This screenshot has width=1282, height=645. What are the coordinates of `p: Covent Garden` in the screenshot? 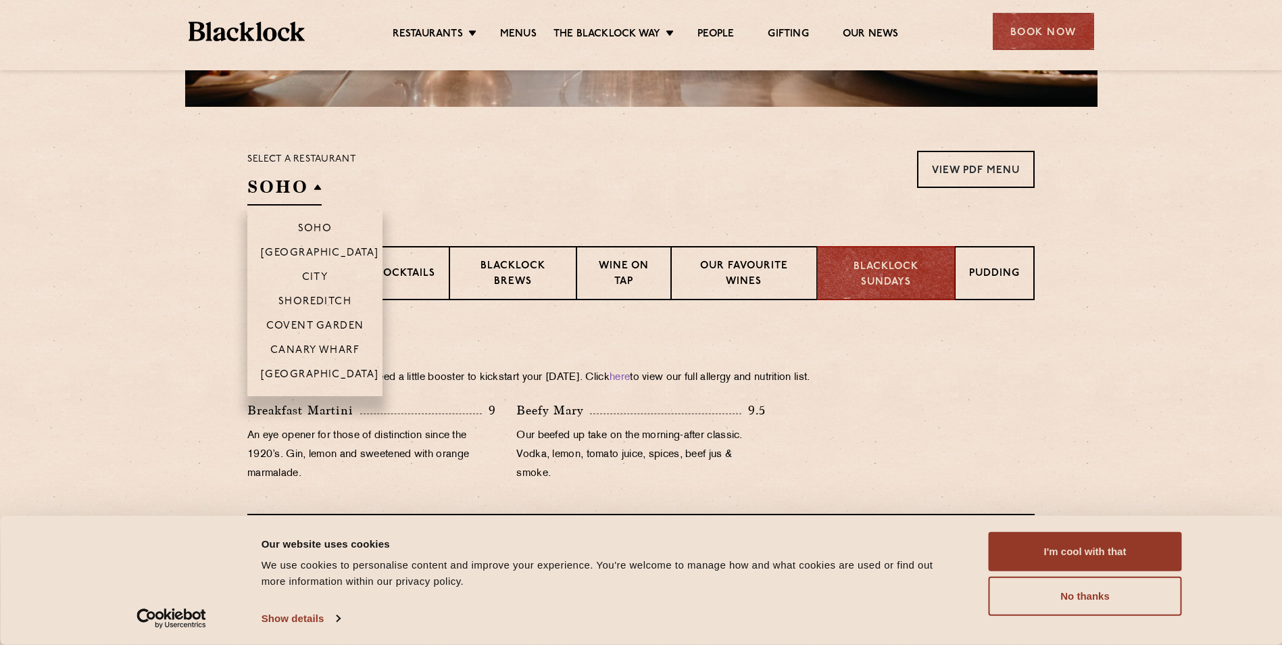 It's located at (315, 327).